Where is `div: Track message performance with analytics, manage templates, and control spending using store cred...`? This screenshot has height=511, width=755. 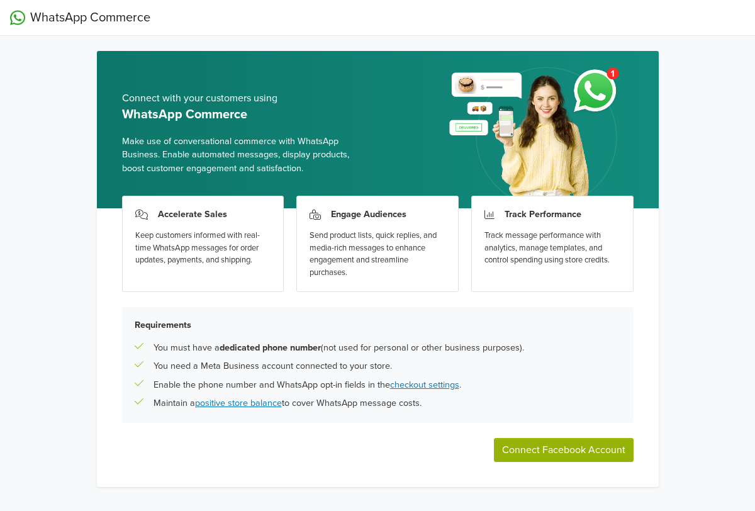
div: Track message performance with analytics, manage templates, and control spending using store cred... is located at coordinates (553, 248).